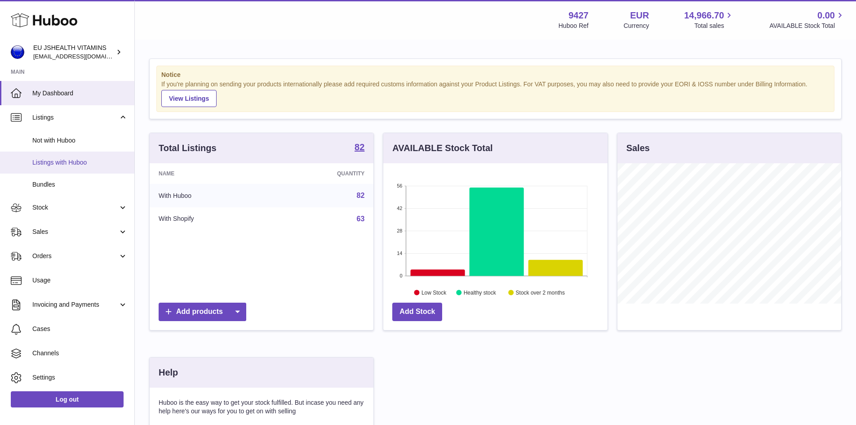  What do you see at coordinates (807, 20) in the screenshot?
I see `a: 0.00 AVAILABLE Stock Total` at bounding box center [807, 20].